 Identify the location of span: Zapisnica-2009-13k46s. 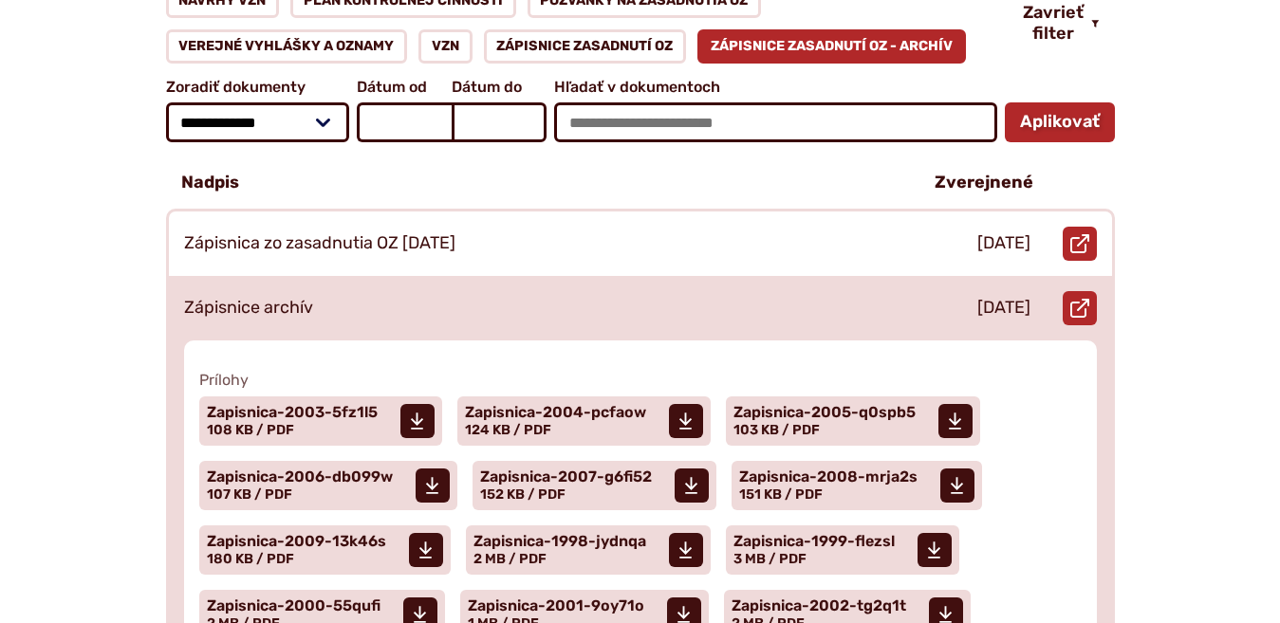
(296, 542).